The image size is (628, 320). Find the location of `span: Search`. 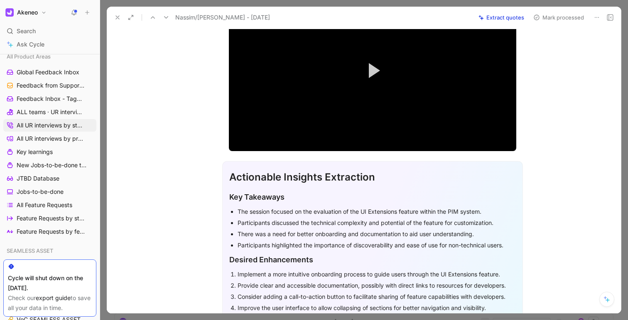

span: Search is located at coordinates (26, 31).